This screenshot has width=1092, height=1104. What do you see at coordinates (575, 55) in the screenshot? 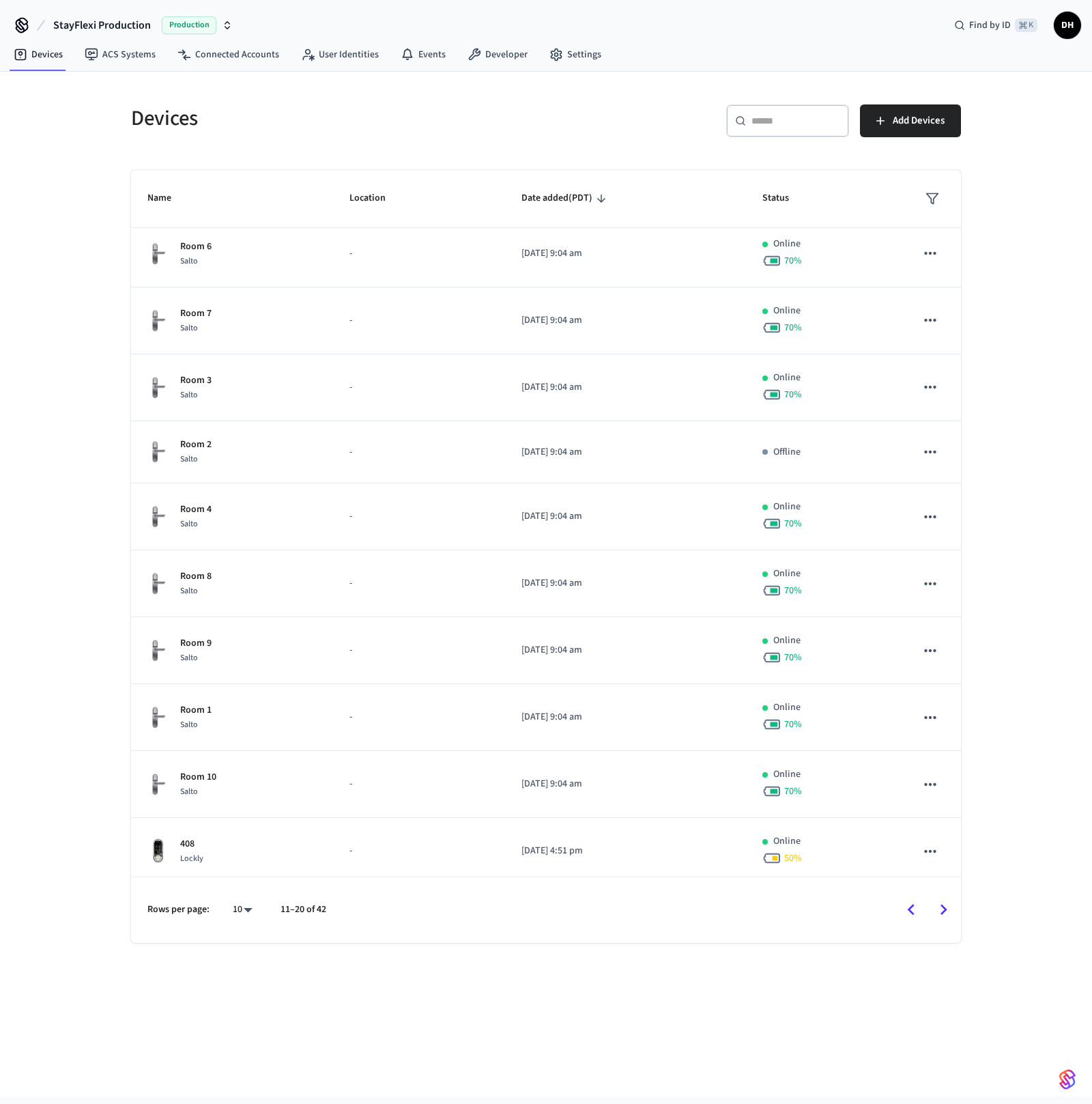
I see `a: Settings` at bounding box center [575, 55].